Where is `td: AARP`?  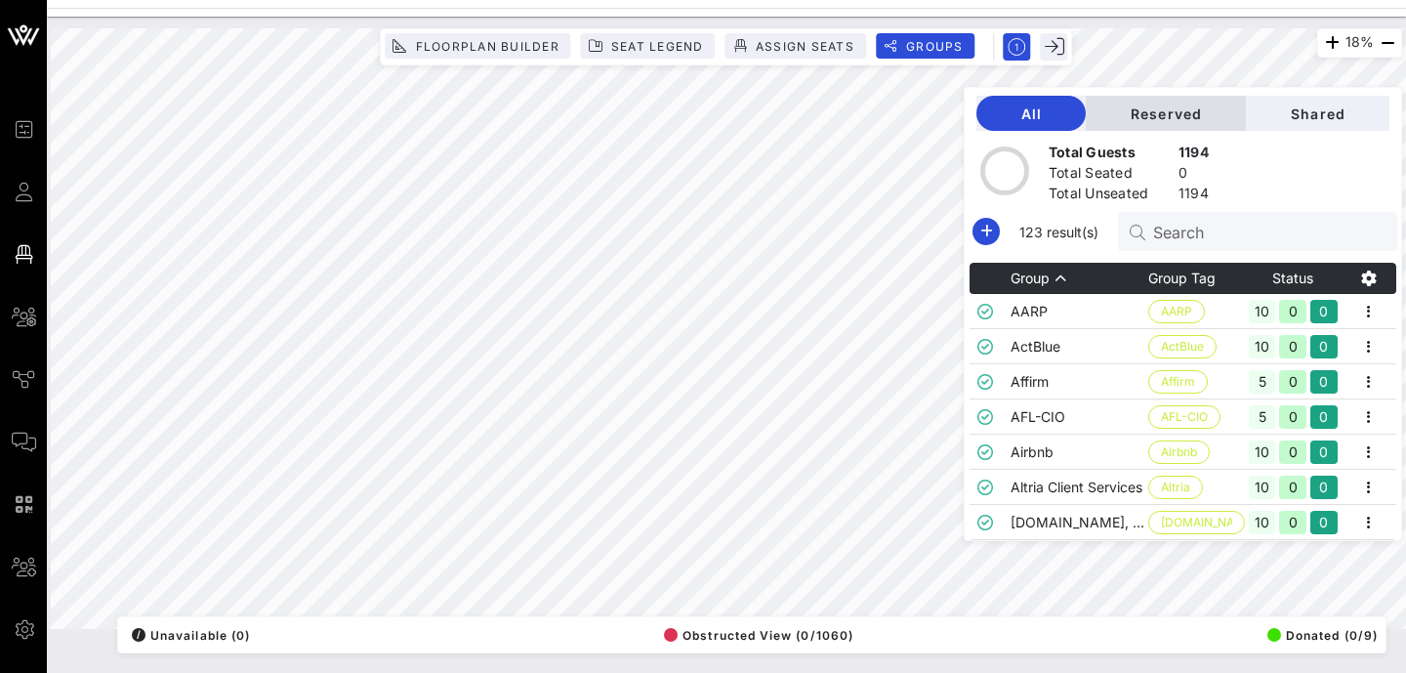
td: AARP is located at coordinates (1079, 312).